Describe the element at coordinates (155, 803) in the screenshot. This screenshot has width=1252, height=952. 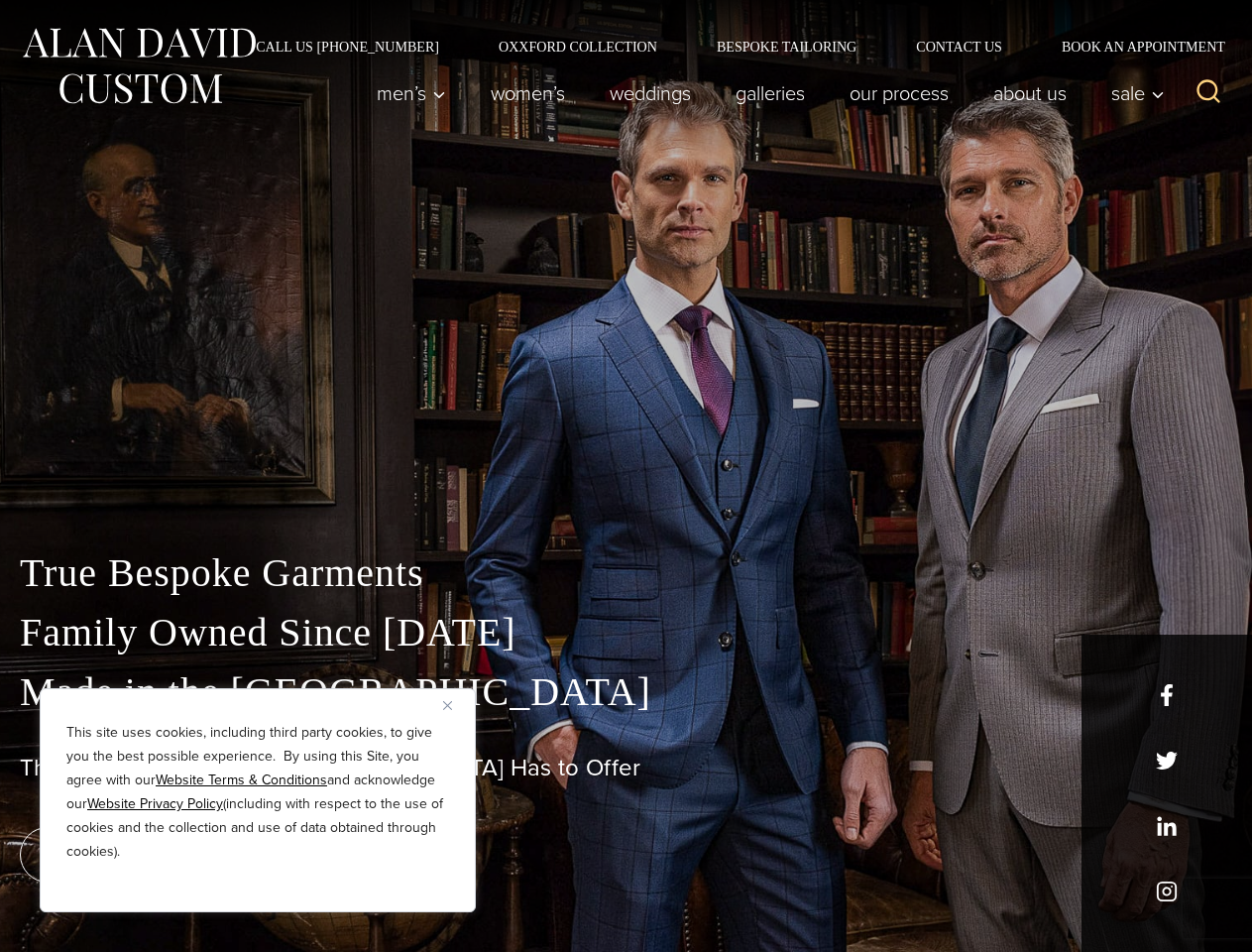
I see `u: Website Privacy Policy` at that location.